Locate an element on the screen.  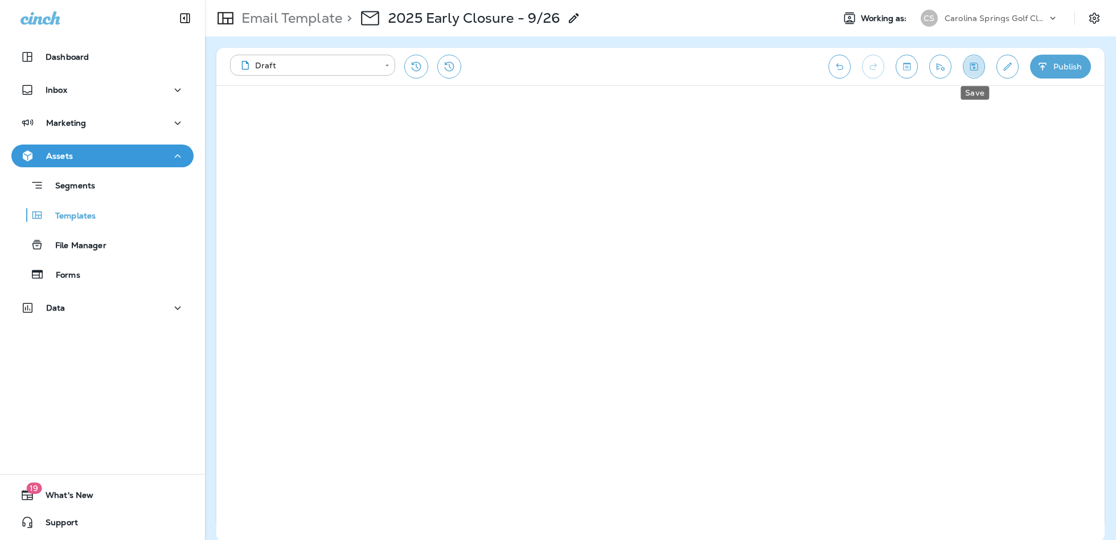
button: Toggle preview is located at coordinates (906, 67).